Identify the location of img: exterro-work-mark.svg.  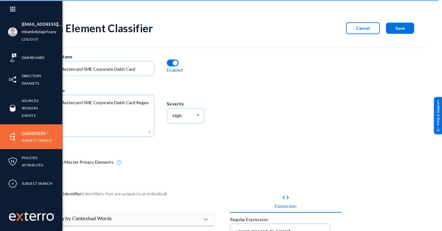
(32, 216).